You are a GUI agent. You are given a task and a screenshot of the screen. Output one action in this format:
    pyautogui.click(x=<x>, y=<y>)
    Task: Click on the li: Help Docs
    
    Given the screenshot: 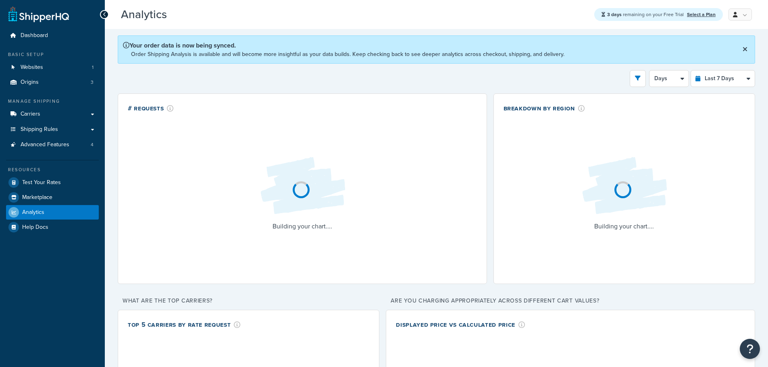 What is the action you would take?
    pyautogui.click(x=52, y=227)
    